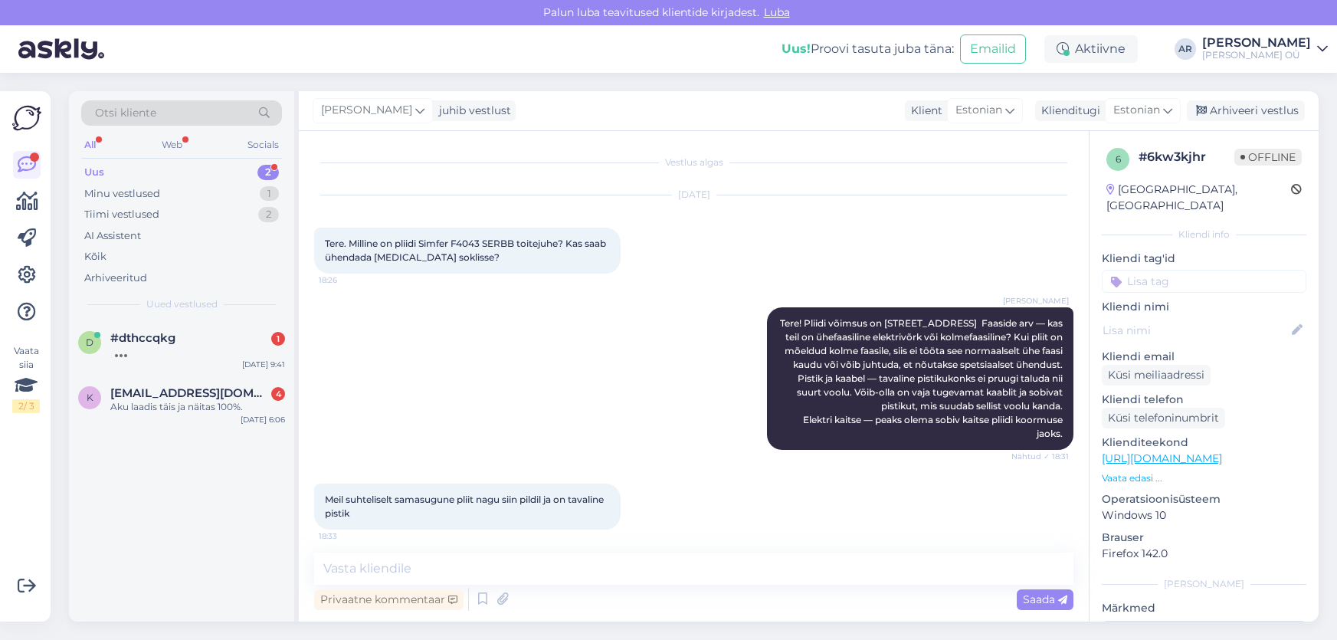 This screenshot has height=640, width=1337. Describe the element at coordinates (923, 110) in the screenshot. I see `div: Klient` at that location.